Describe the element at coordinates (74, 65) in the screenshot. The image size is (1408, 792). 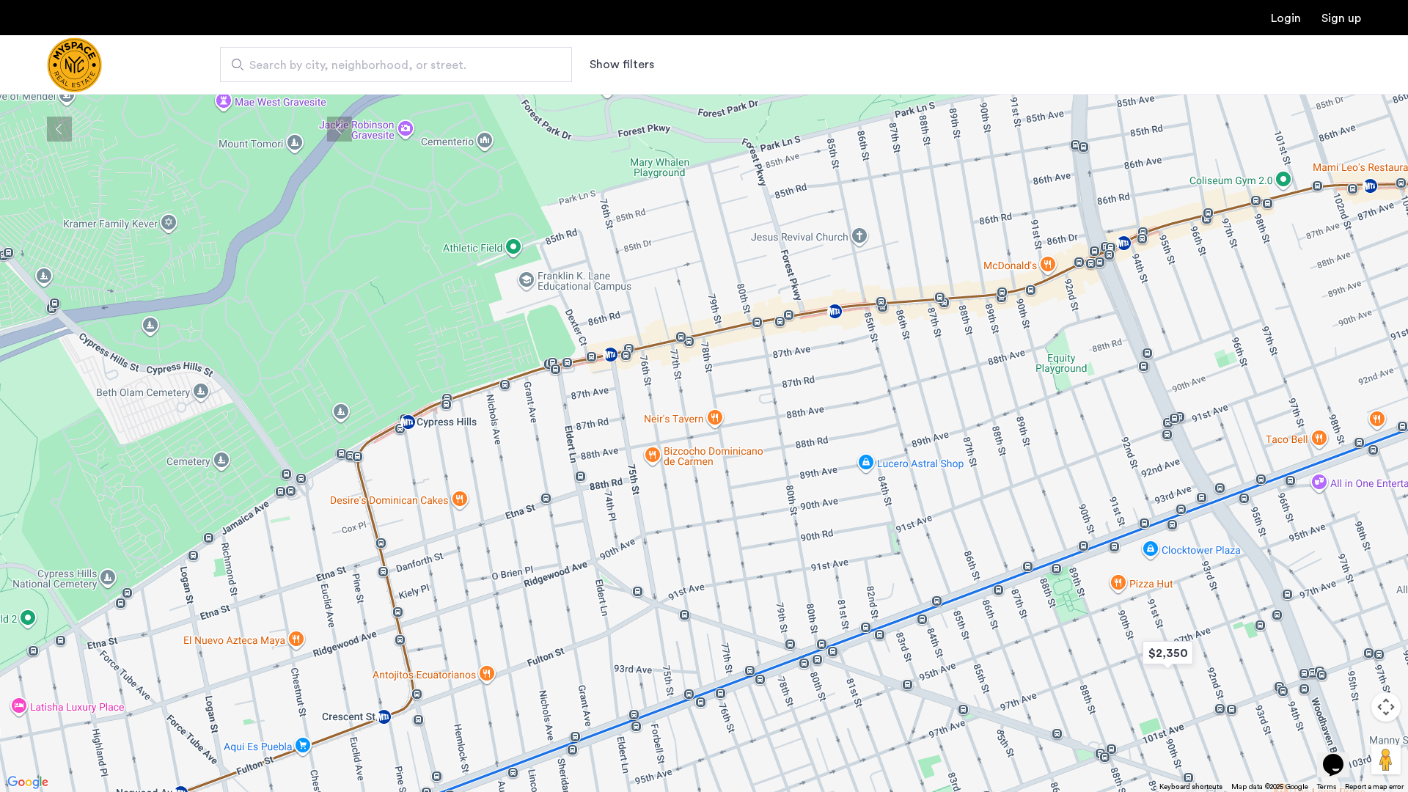
I see `a: Cazamio Logo` at that location.